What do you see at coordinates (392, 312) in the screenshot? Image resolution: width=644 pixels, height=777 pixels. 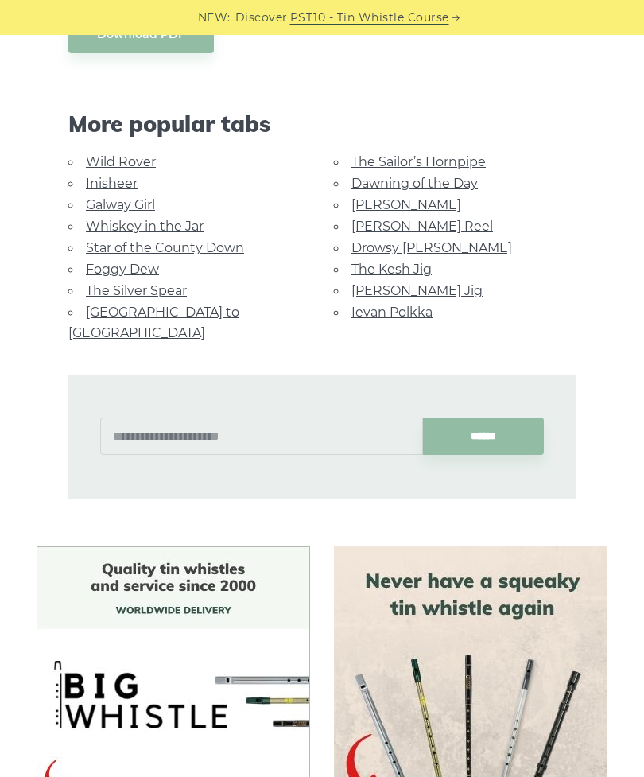 I see `a: Ievan Polkka` at bounding box center [392, 312].